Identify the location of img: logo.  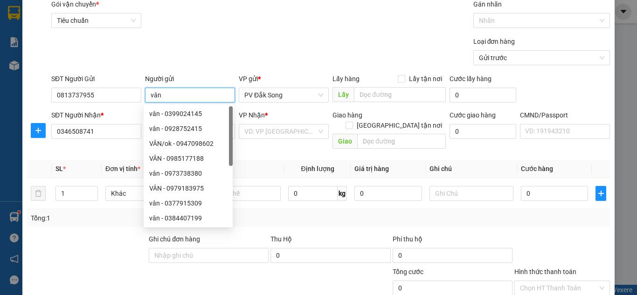
(15, 33).